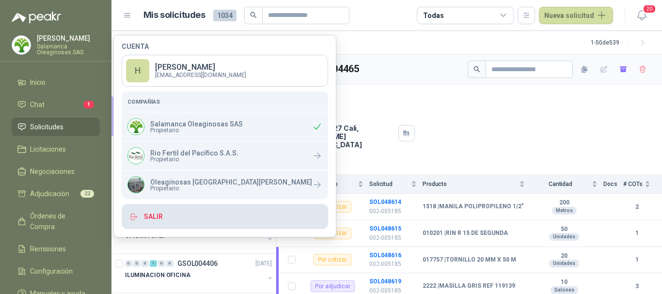 The height and width of the screenshot is (294, 662). I want to click on a: SOL048619, so click(385, 281).